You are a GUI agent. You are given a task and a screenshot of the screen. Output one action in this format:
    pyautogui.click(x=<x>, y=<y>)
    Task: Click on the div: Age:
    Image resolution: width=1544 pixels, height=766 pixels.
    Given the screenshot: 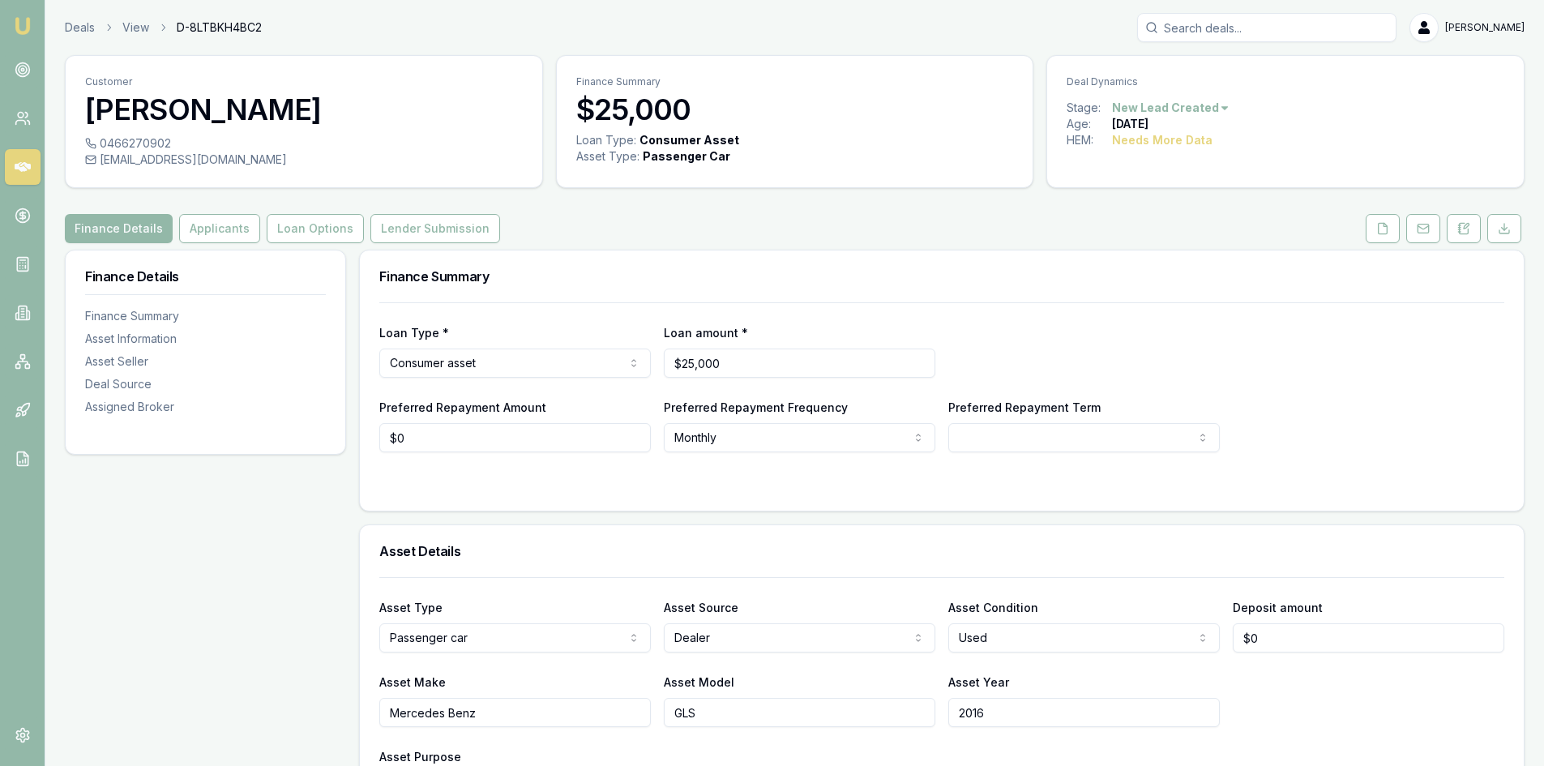 What is the action you would take?
    pyautogui.click(x=1090, y=124)
    